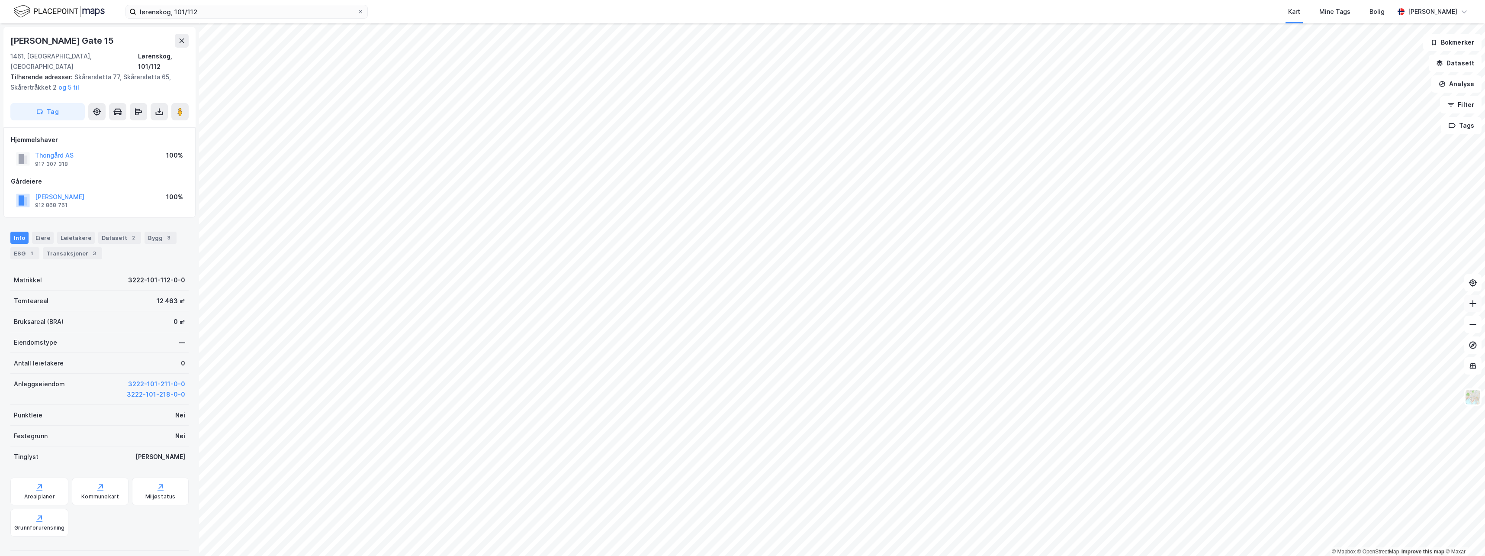  What do you see at coordinates (100, 496) in the screenshot?
I see `div: Kommunekart` at bounding box center [100, 496].